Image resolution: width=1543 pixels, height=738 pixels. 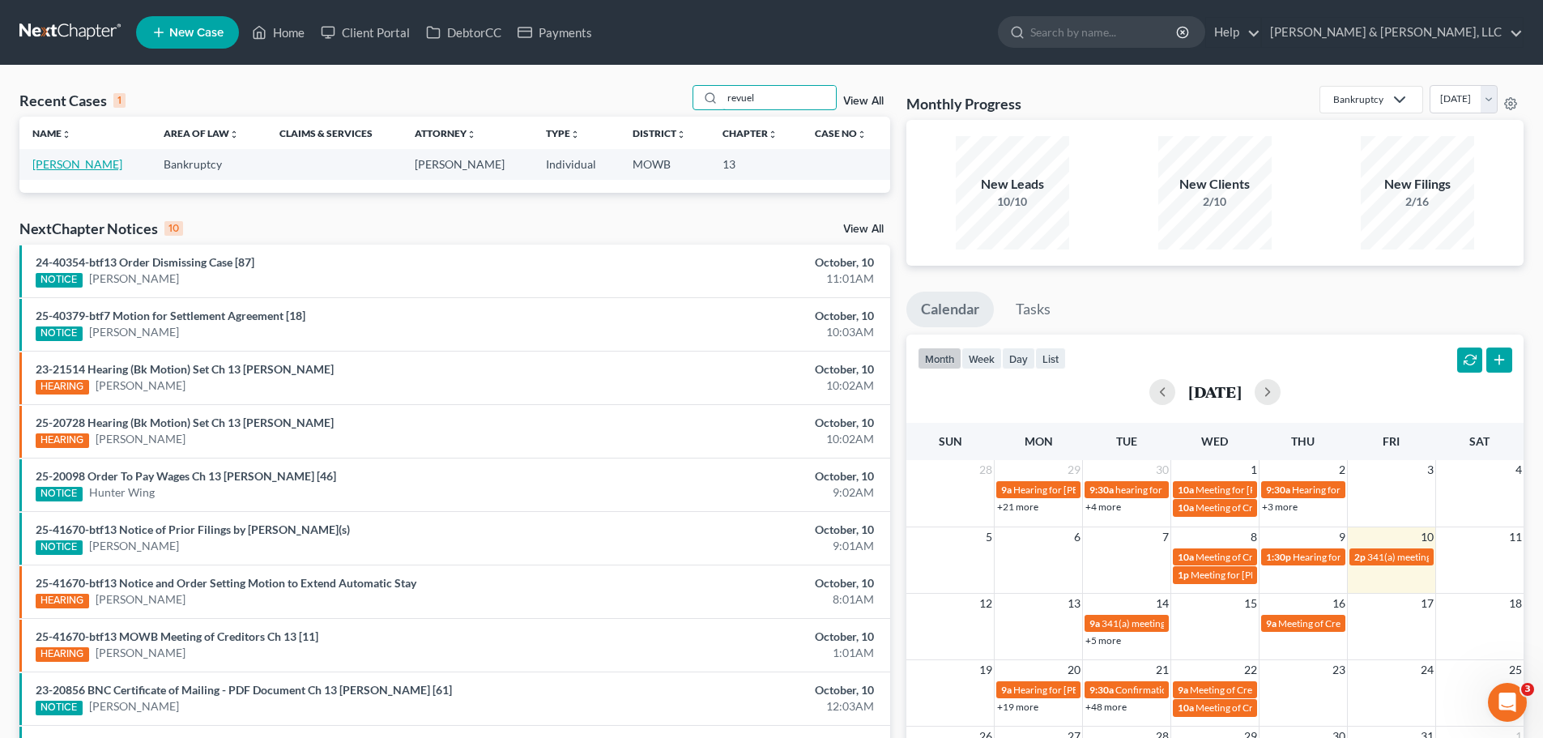 I want to click on span: 9, so click(x=1342, y=537).